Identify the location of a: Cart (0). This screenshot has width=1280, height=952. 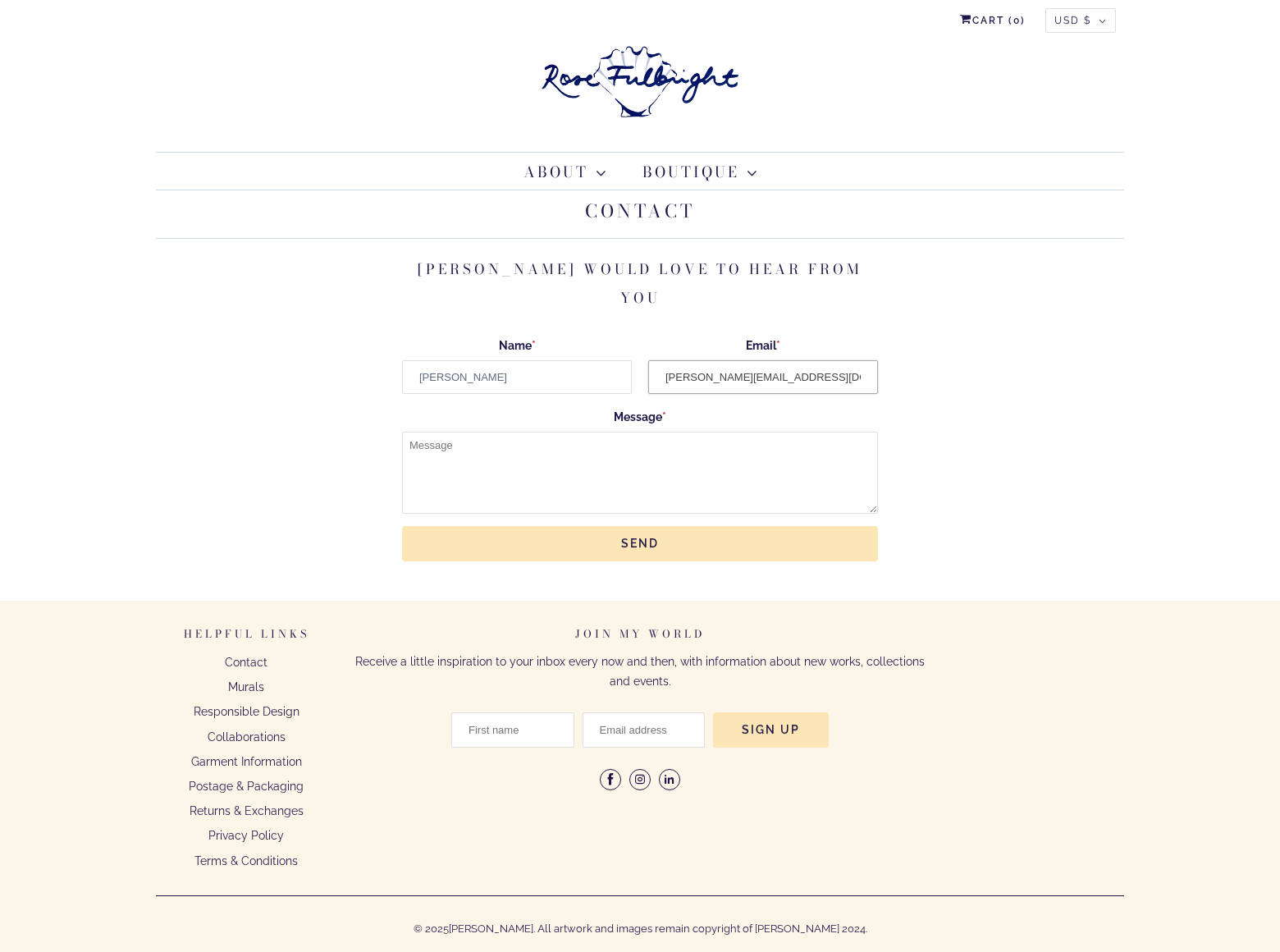
(993, 20).